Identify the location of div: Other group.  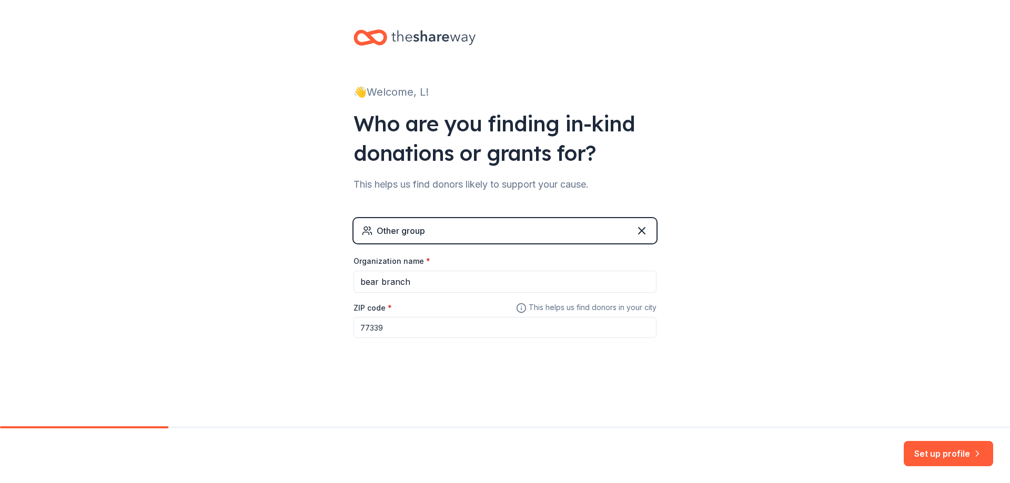
(401, 231).